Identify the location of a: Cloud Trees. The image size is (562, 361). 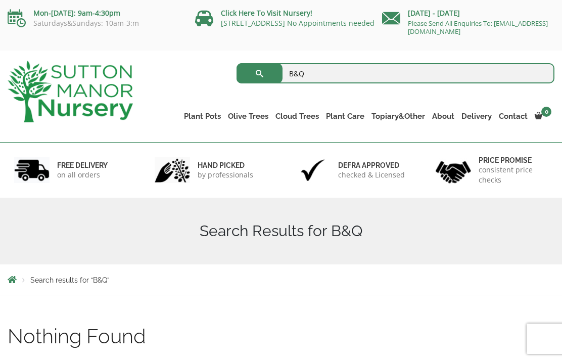
(297, 116).